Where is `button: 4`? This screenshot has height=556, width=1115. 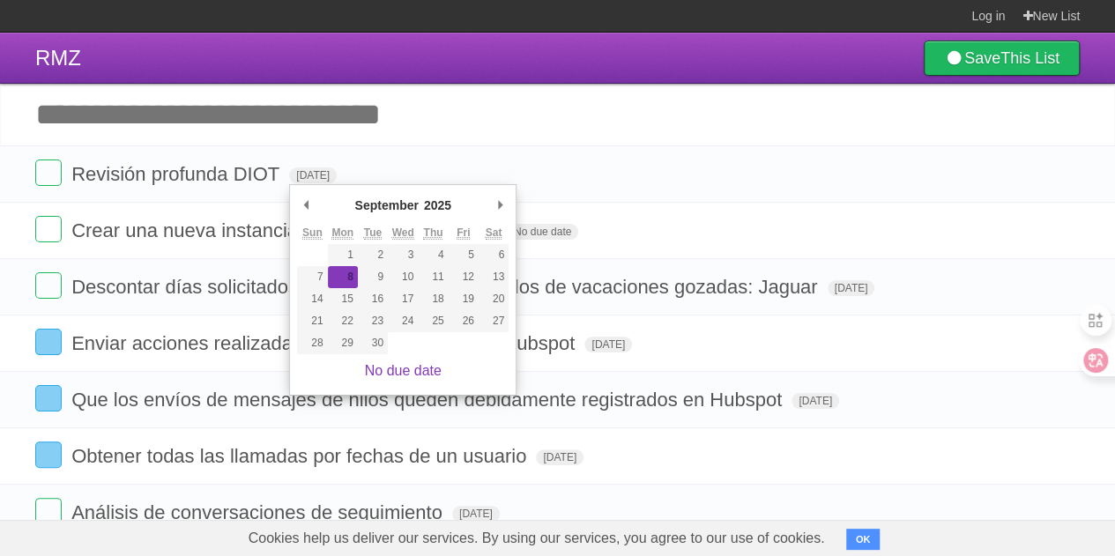 button: 4 is located at coordinates (433, 255).